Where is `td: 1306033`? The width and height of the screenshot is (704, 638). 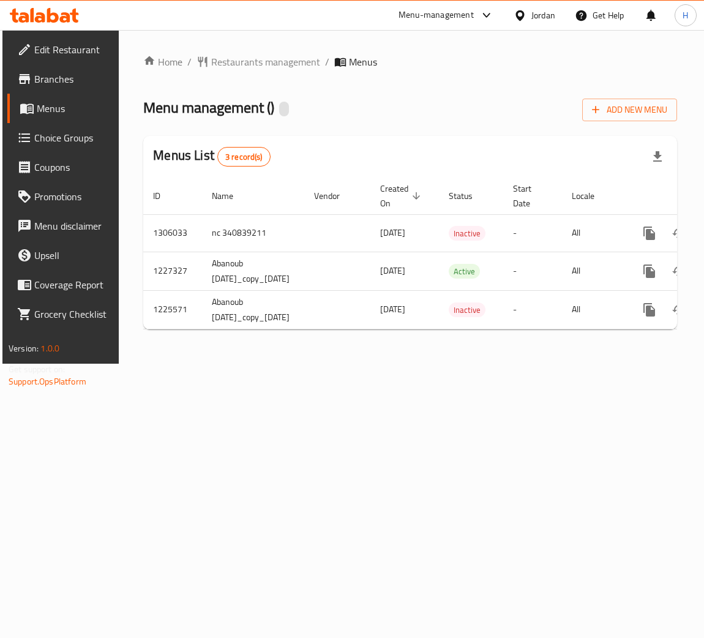 td: 1306033 is located at coordinates (173, 233).